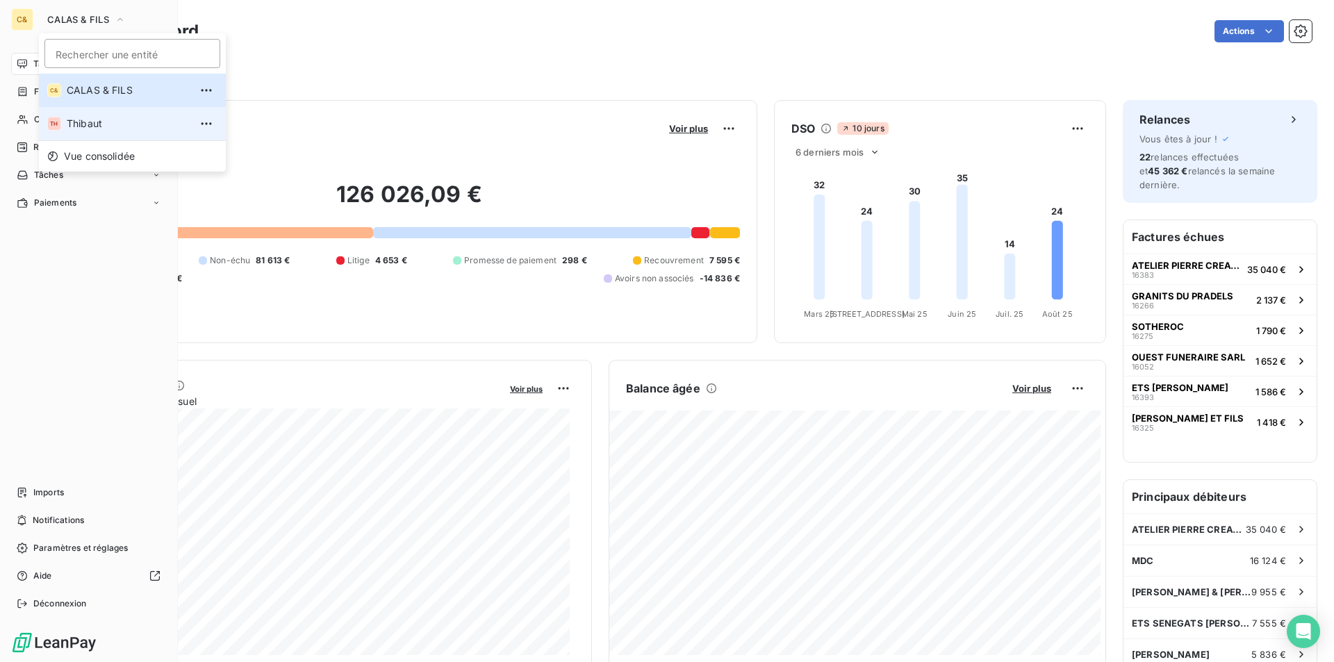 The image size is (1334, 662). I want to click on button: SOTHEROC162751 790 €, so click(1220, 330).